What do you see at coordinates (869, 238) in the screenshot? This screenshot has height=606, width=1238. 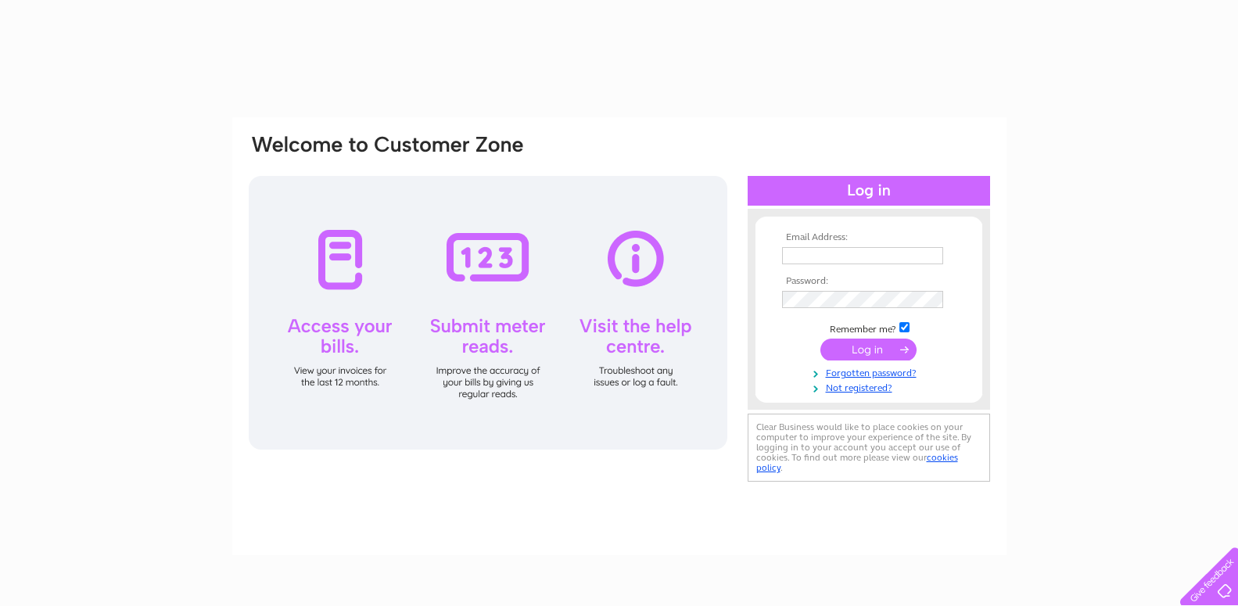 I see `th: Email Address:` at bounding box center [869, 238].